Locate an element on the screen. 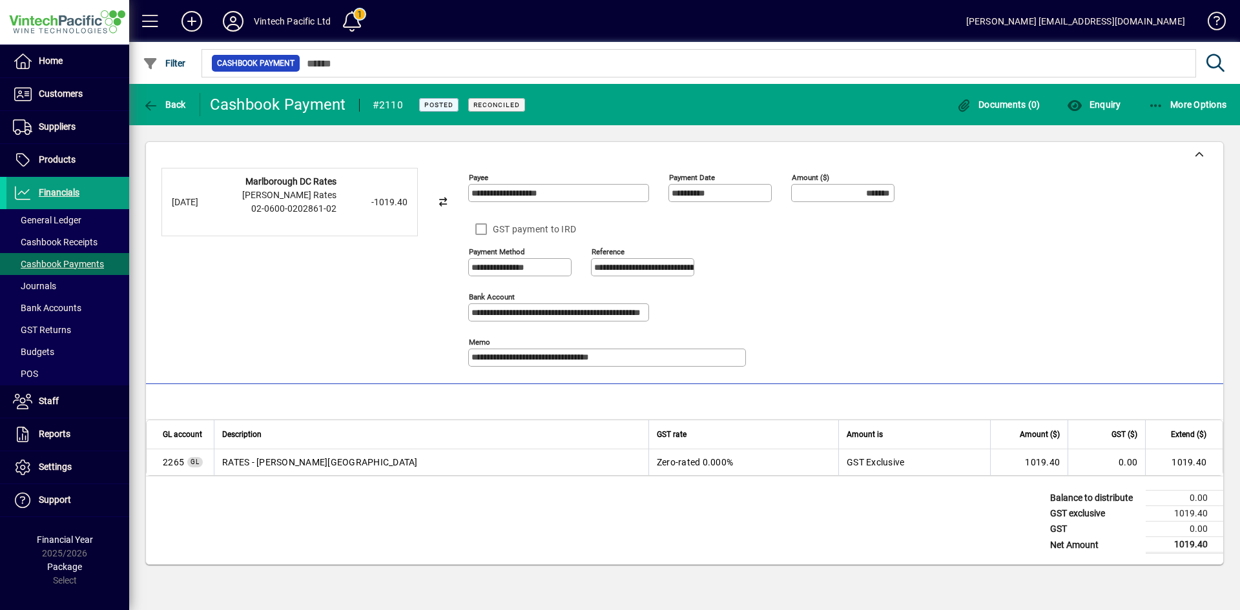 The image size is (1240, 610). button: Enquiry is located at coordinates (1094, 105).